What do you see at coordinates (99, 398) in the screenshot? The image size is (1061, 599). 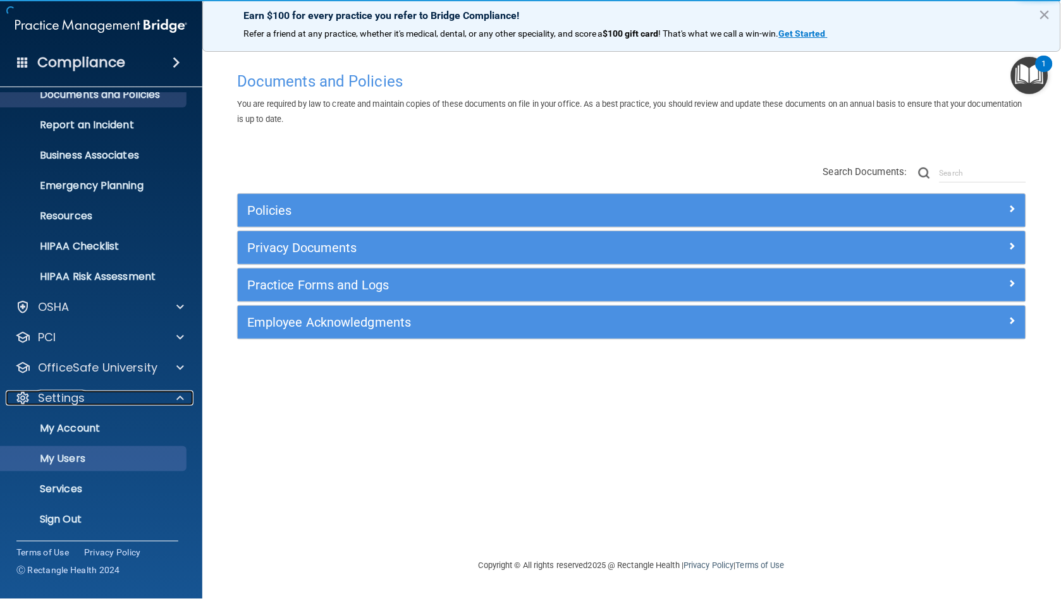 I see `a: Settings` at bounding box center [99, 398].